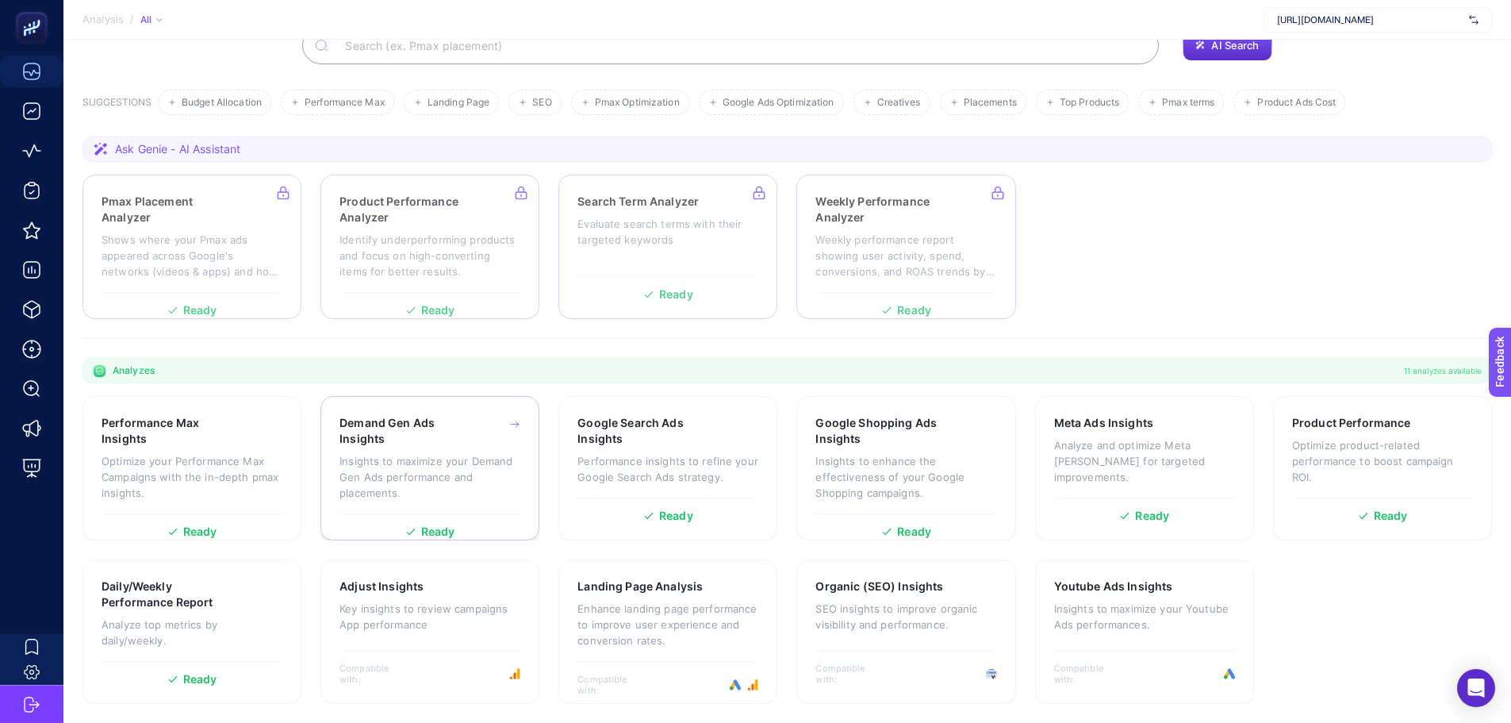  Describe the element at coordinates (221, 102) in the screenshot. I see `span: Budget Allocation` at that location.